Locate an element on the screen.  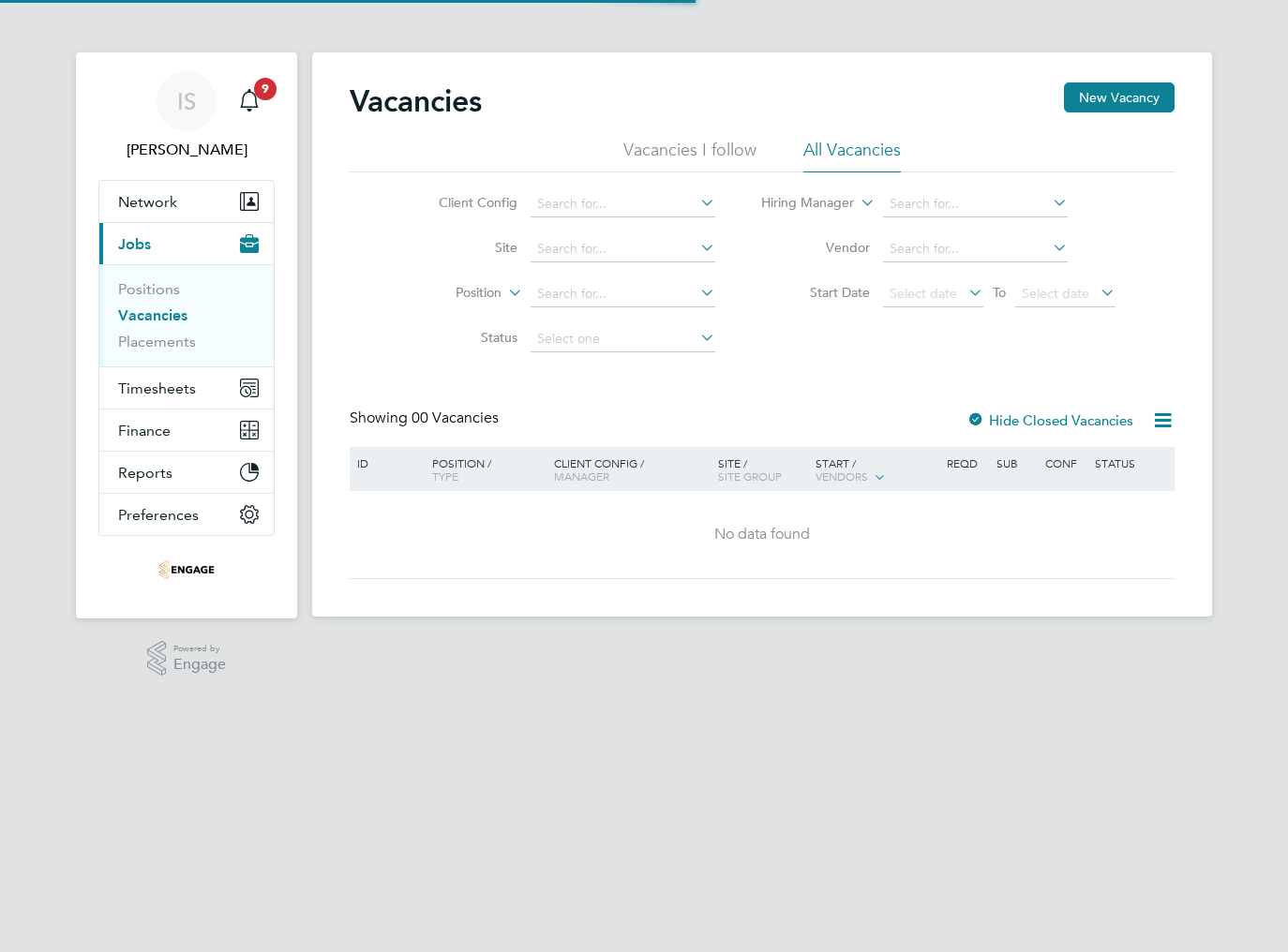
button: Preferences is located at coordinates (187, 514).